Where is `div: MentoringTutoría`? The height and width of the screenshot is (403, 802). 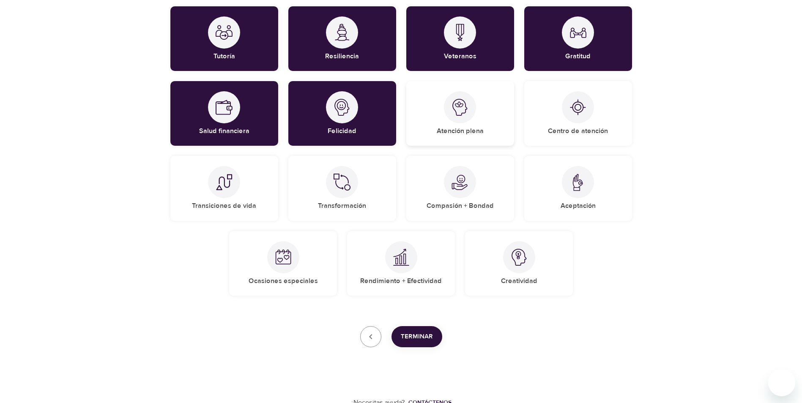
div: MentoringTutoría is located at coordinates (224, 38).